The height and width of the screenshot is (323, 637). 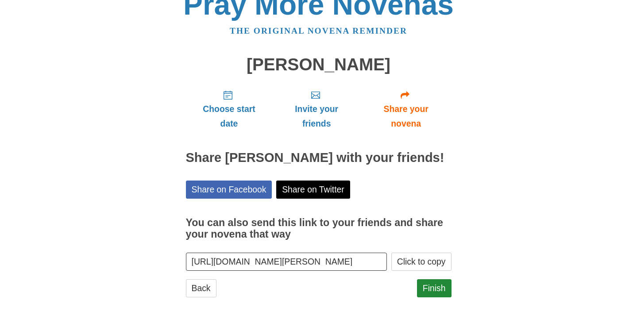 I want to click on a: Share on Facebook, so click(x=229, y=189).